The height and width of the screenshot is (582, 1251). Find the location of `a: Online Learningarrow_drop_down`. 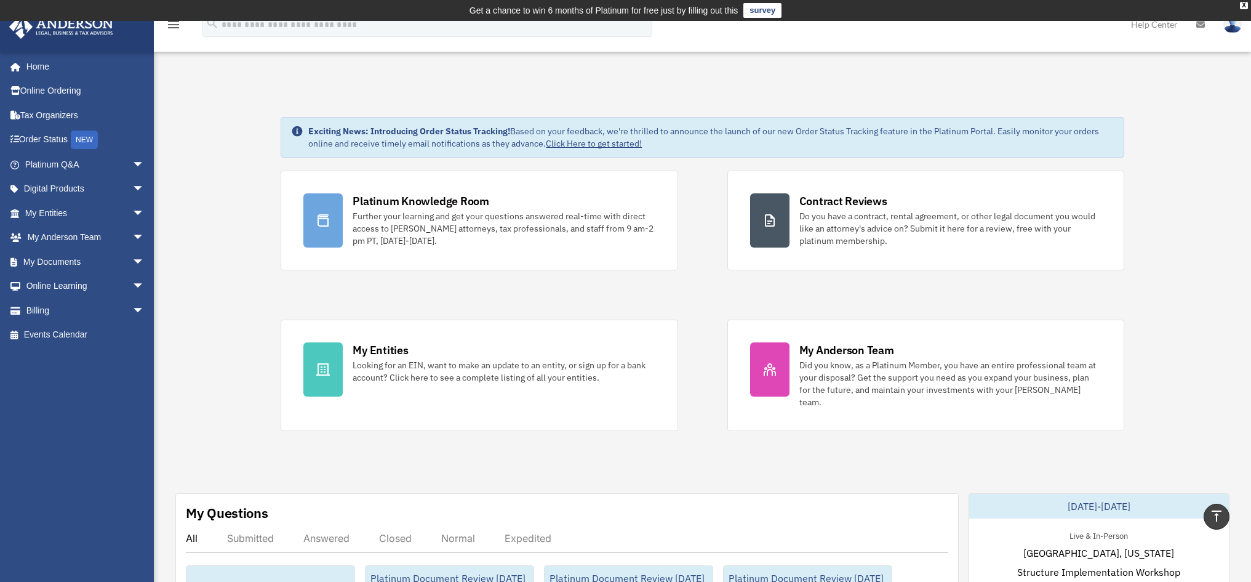

a: Online Learningarrow_drop_down is located at coordinates (86, 286).